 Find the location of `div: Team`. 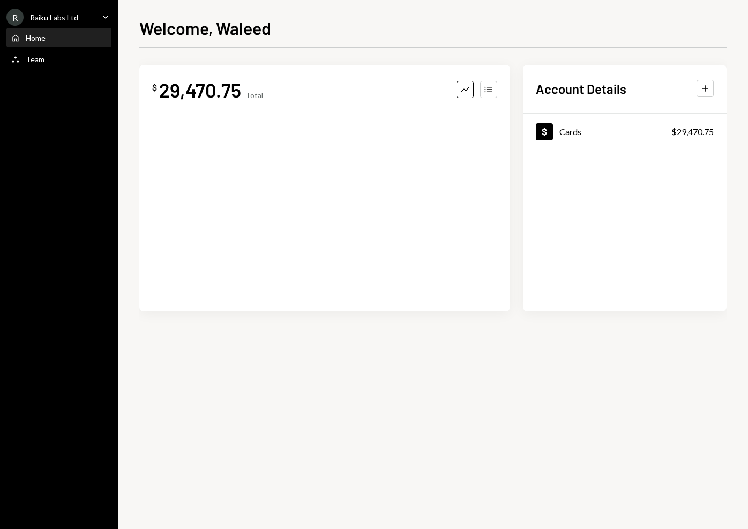

div: Team is located at coordinates (35, 59).